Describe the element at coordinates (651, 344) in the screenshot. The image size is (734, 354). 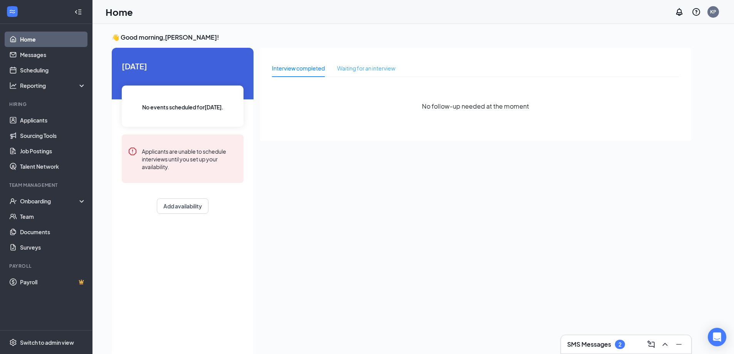
I see `svg: ComposeMessage` at that location.